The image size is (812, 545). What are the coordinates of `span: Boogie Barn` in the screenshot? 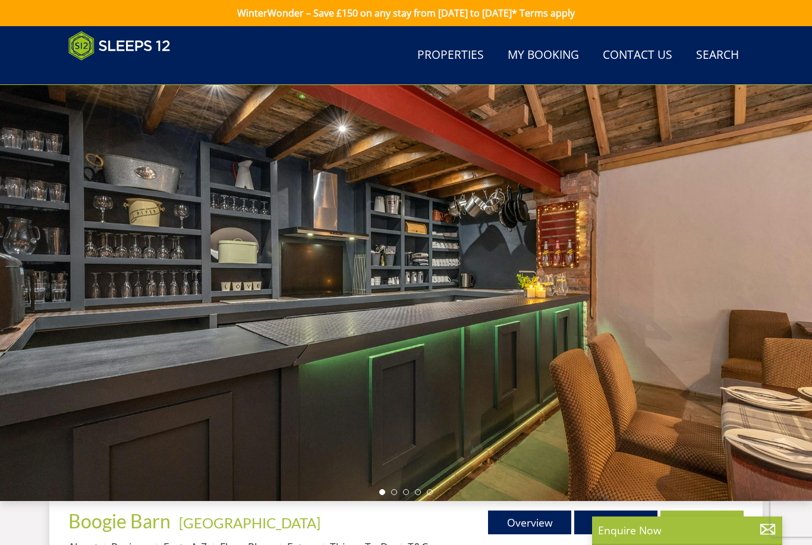 It's located at (120, 521).